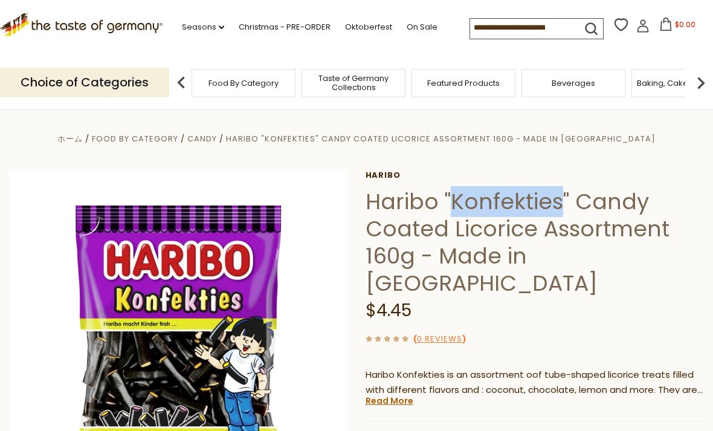  What do you see at coordinates (573, 83) in the screenshot?
I see `a: Beverages` at bounding box center [573, 83].